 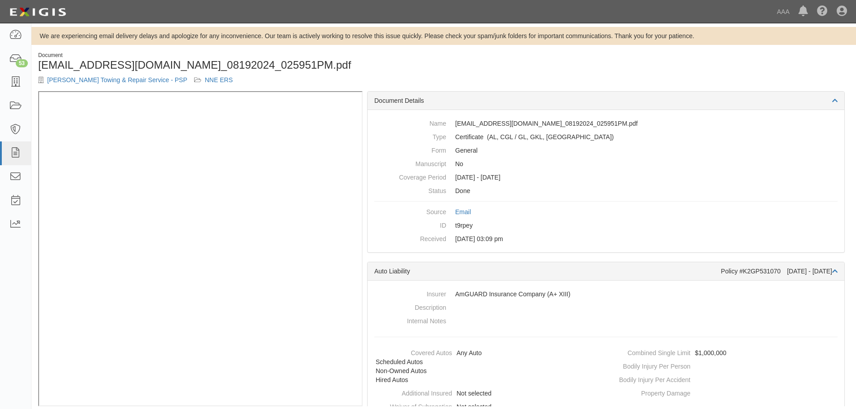 What do you see at coordinates (410, 163) in the screenshot?
I see `dt: Manuscript` at bounding box center [410, 163].